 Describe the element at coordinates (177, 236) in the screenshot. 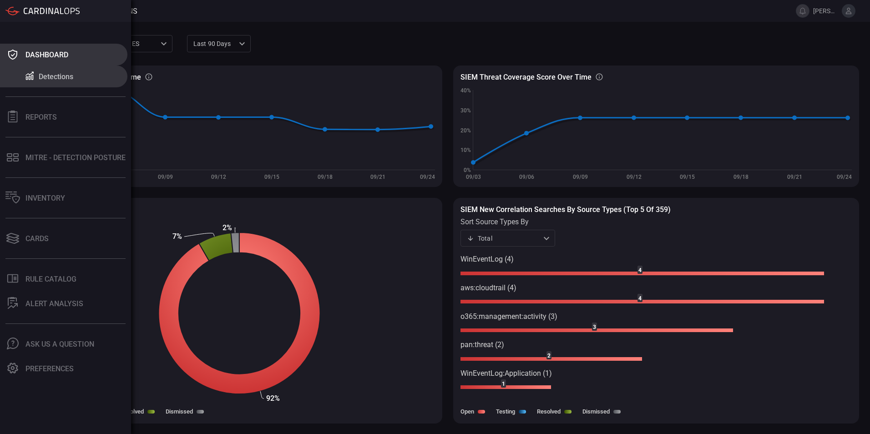

I see `text: 7%` at that location.